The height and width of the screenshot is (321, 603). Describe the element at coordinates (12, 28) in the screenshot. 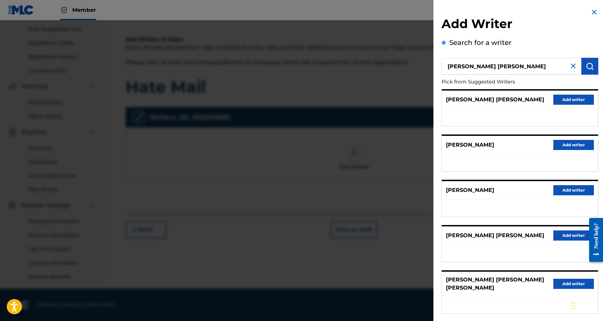

I see `div: Open Resource Center` at that location.